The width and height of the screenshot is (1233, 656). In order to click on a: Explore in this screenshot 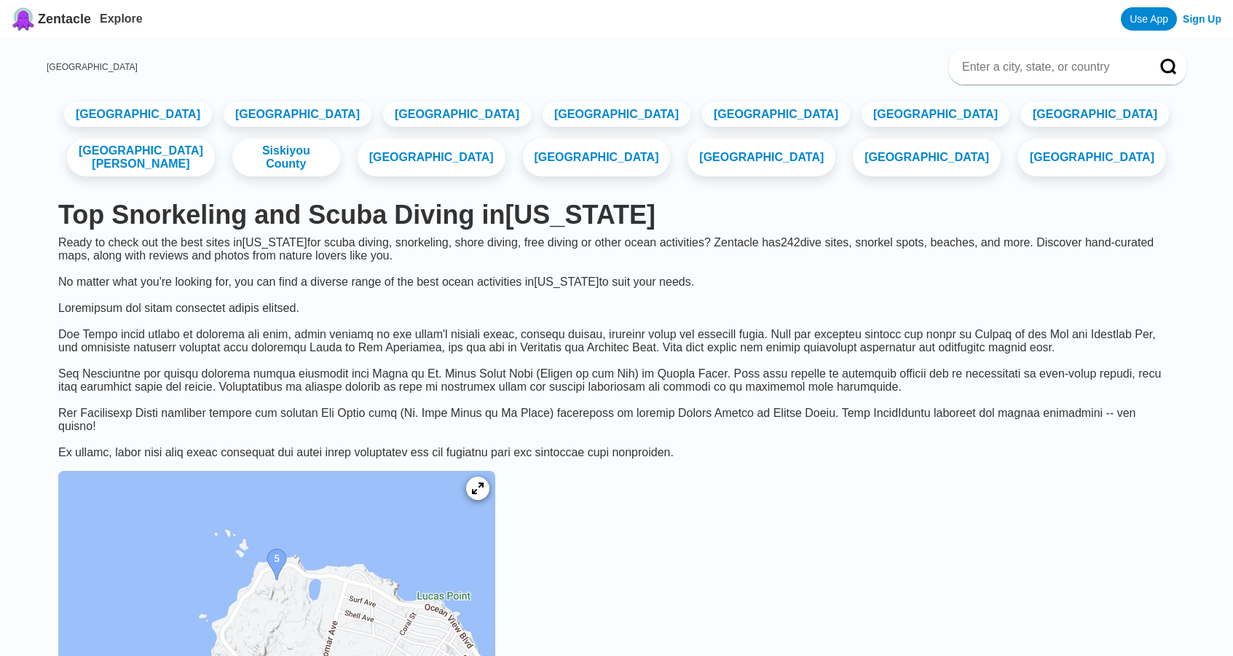, I will do `click(121, 18)`.